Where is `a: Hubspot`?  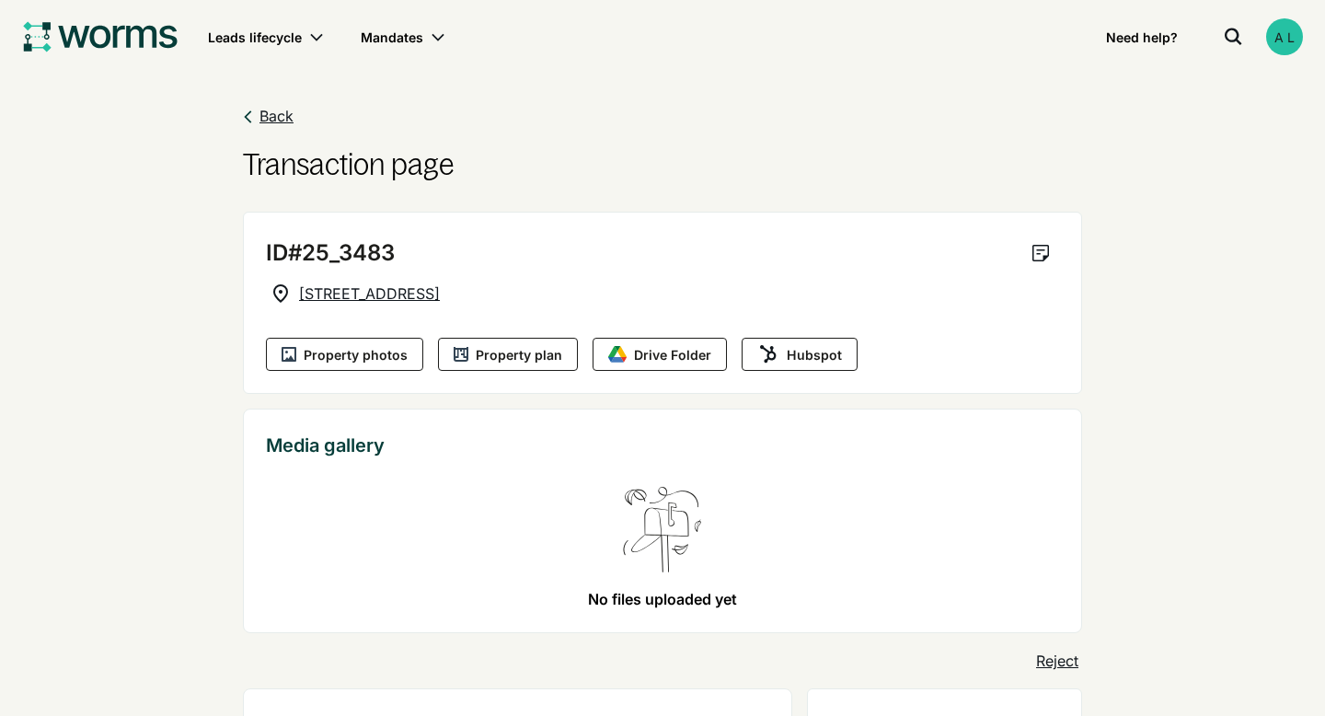 a: Hubspot is located at coordinates (800, 354).